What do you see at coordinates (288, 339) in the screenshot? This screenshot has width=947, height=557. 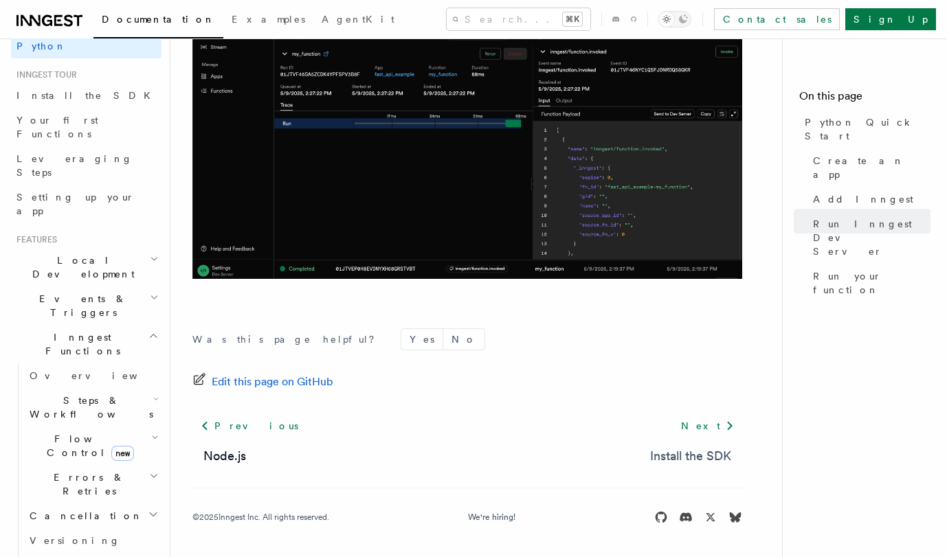 I see `p: Was this page helpful?` at bounding box center [288, 339].